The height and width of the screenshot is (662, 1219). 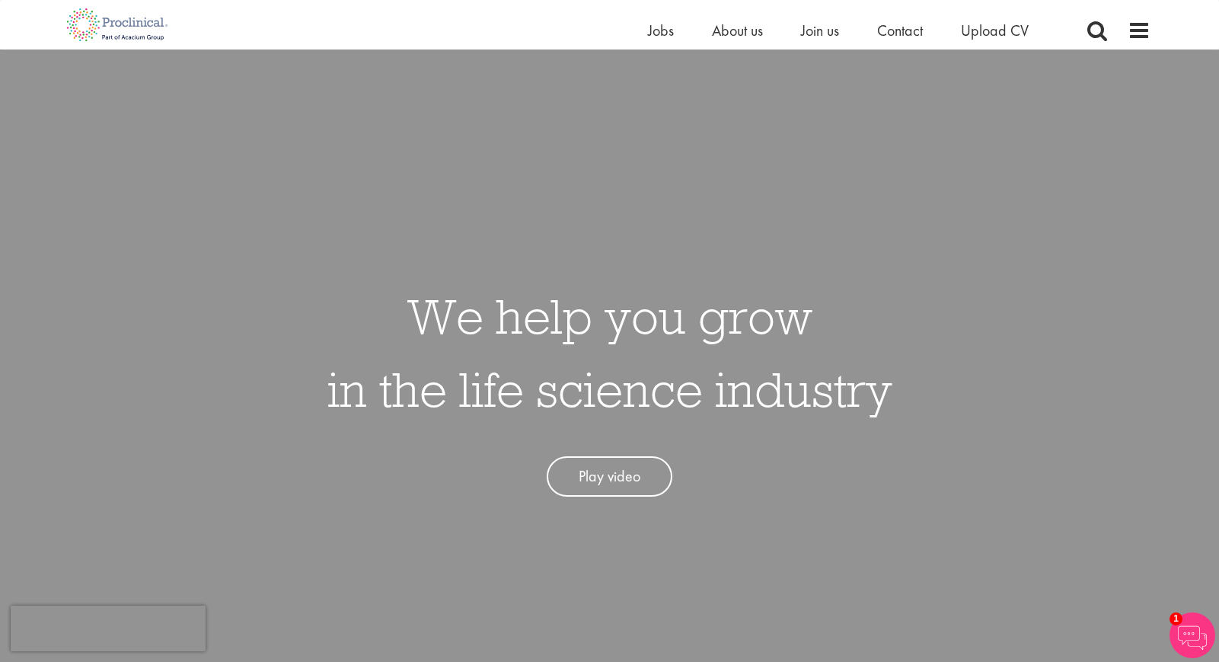 I want to click on a: Play video, so click(x=609, y=476).